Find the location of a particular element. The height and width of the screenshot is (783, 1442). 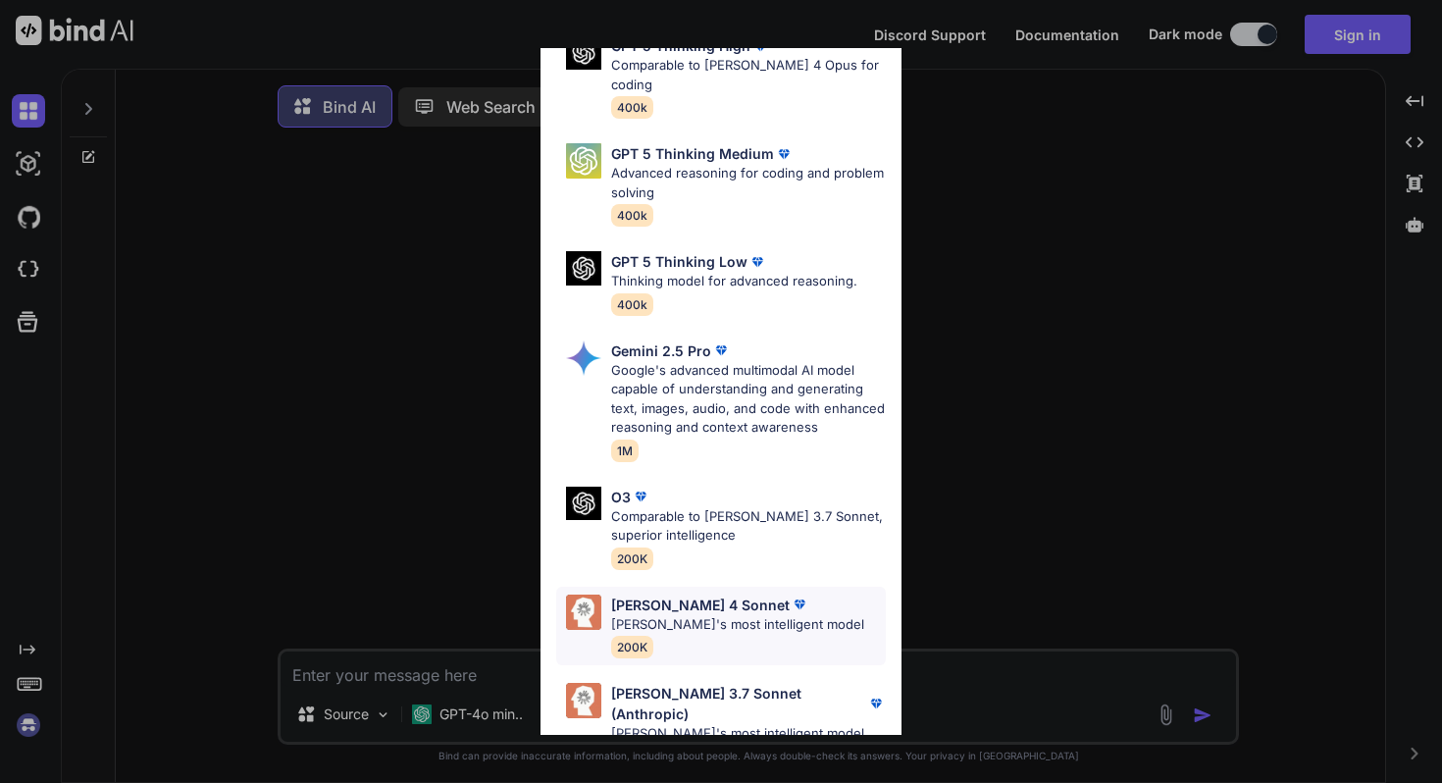

p: Advanced reasoning for coding and problem solving is located at coordinates (748, 182).